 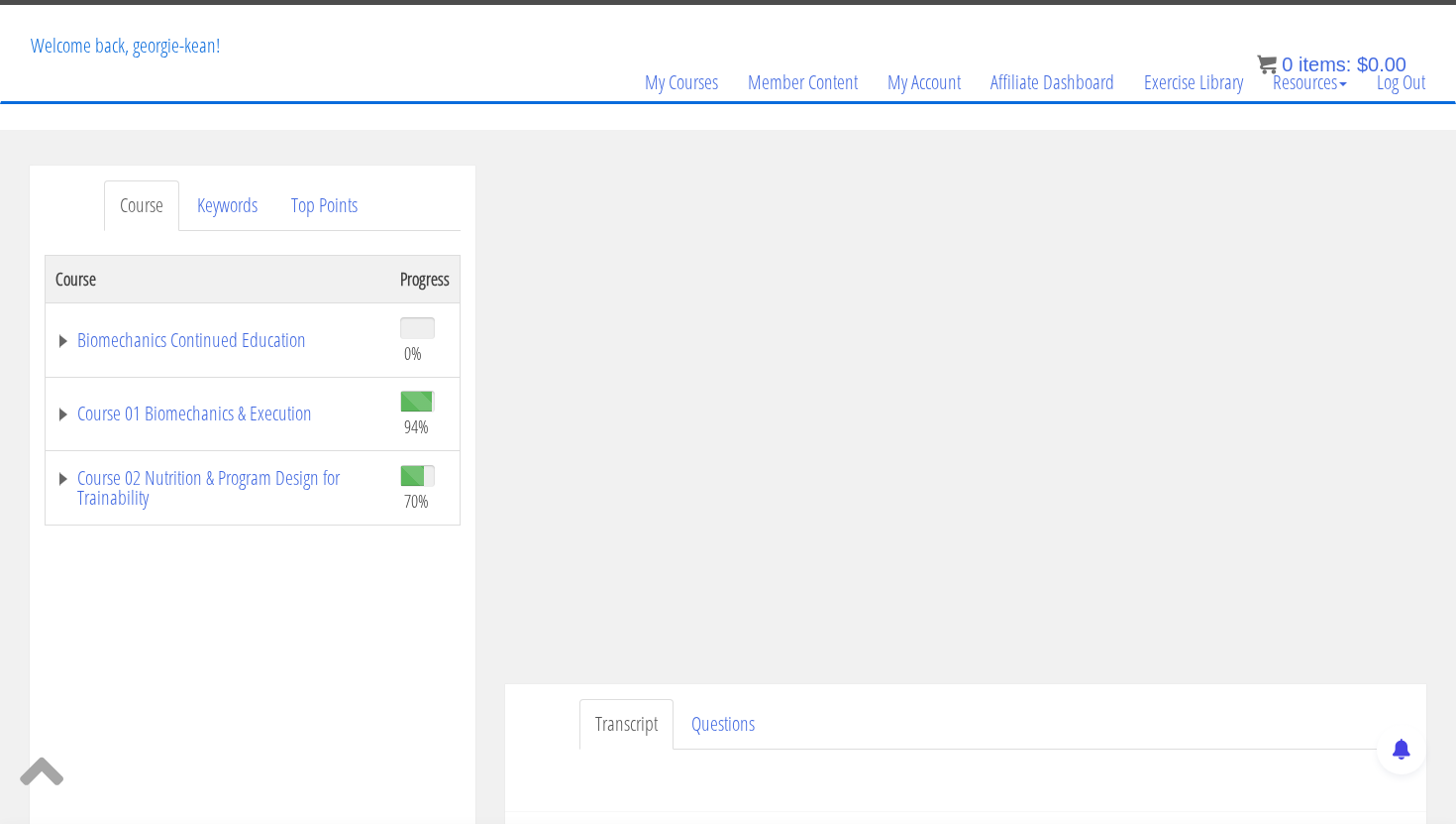 I want to click on a: Resources, so click(x=1309, y=82).